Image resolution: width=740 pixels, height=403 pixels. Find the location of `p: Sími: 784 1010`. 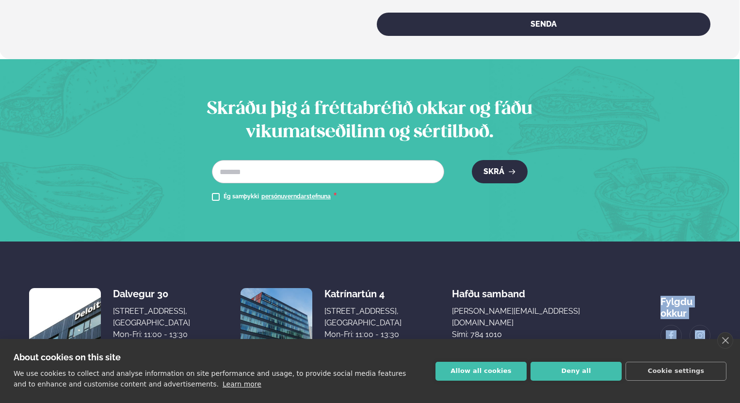

p: Sími: 784 1010 is located at coordinates (531, 335).